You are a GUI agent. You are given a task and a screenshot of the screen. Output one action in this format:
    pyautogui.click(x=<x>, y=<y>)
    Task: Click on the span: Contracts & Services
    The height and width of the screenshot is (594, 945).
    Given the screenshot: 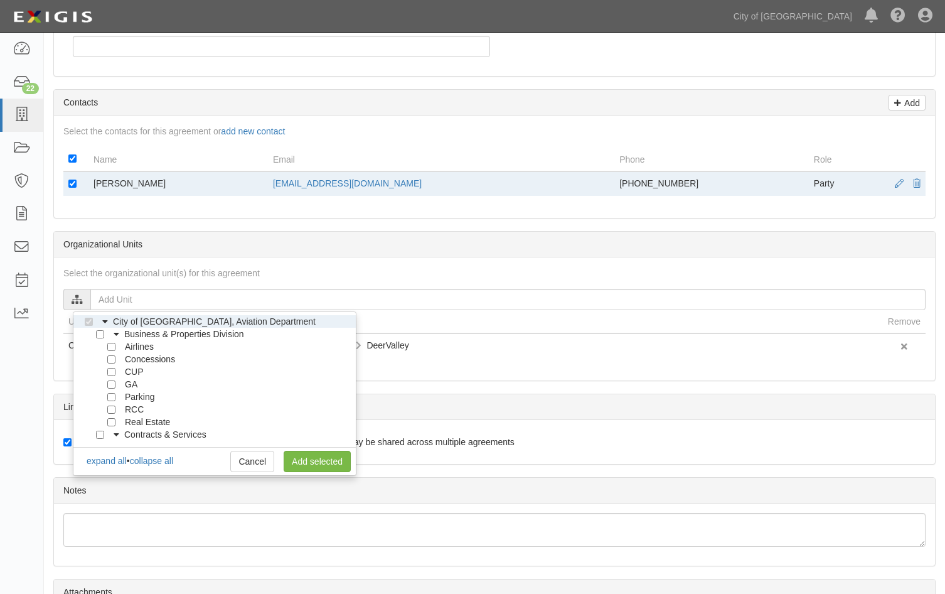 What is the action you would take?
    pyautogui.click(x=165, y=434)
    